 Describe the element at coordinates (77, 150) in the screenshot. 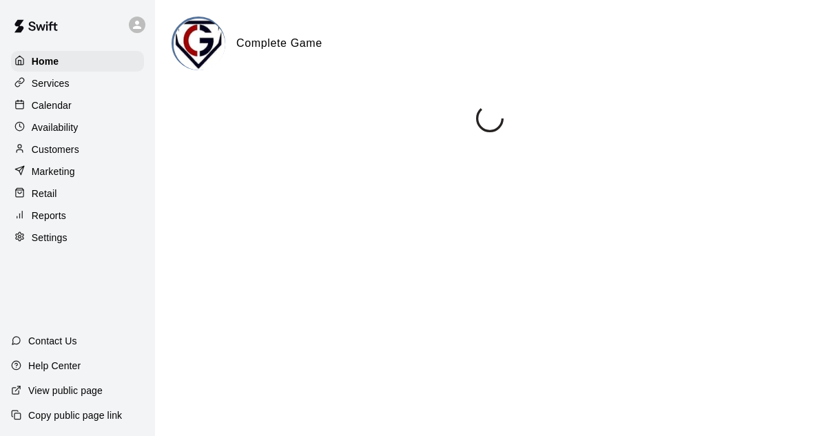

I see `a: Customers` at that location.